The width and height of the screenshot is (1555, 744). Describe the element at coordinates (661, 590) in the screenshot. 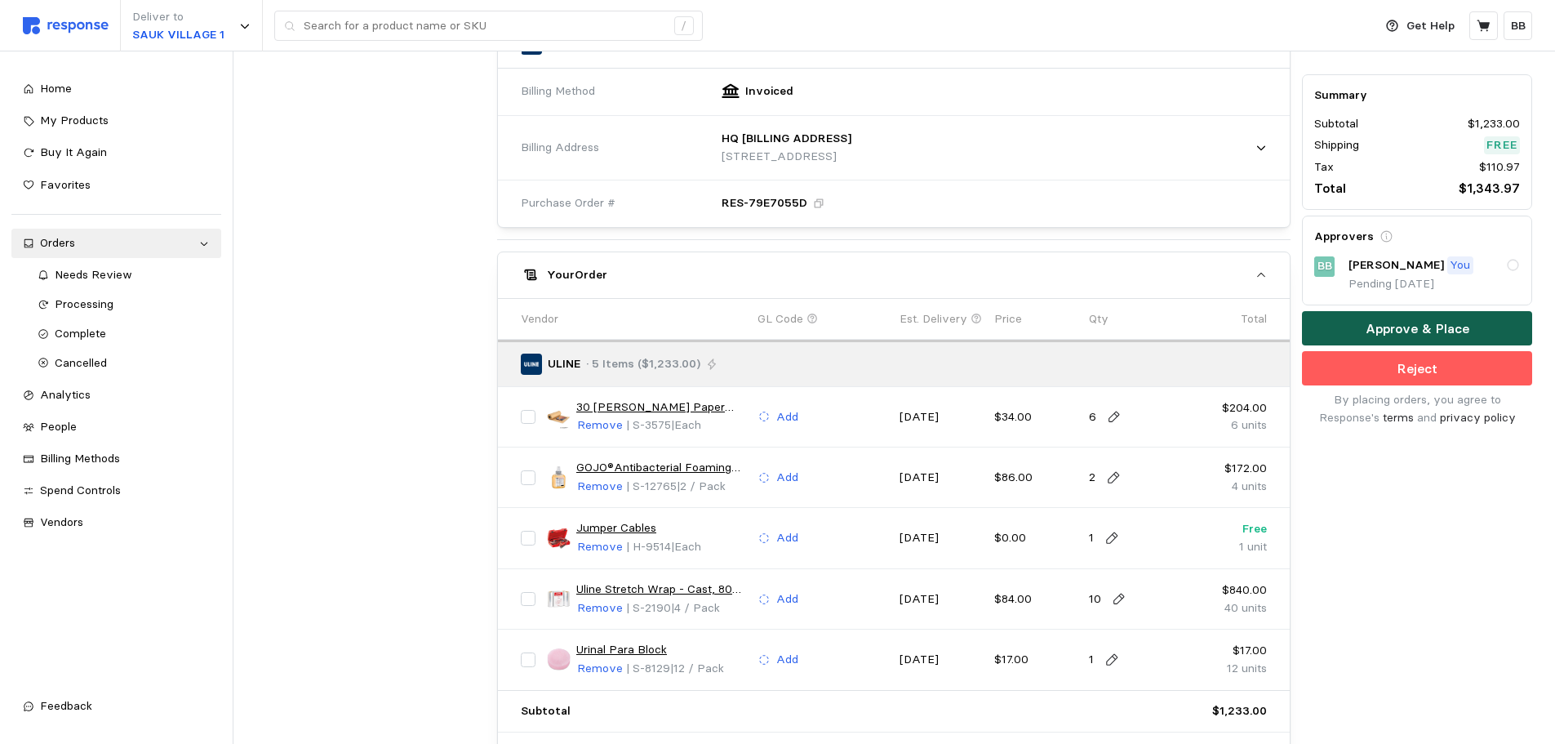

I see `a: Uline Stretch Wrap - Cast, 80 gauge, 18" x 1,500'` at that location.